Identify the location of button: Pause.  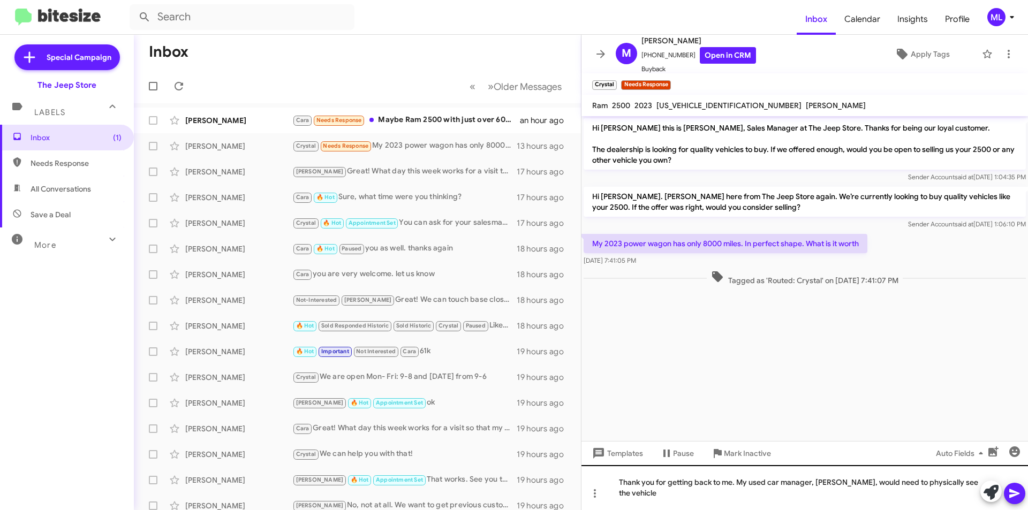
(677, 454).